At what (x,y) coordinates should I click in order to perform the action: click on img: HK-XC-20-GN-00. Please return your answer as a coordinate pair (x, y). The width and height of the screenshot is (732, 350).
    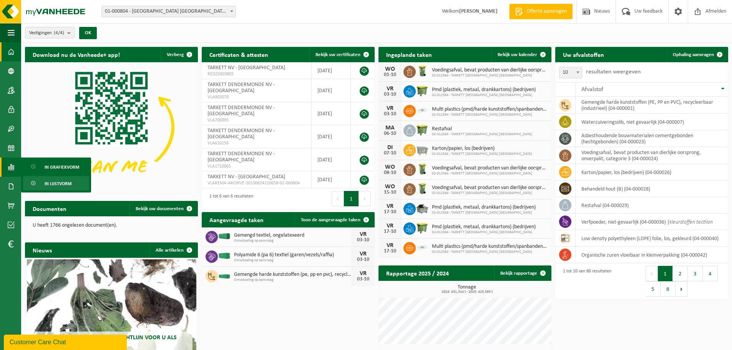
    Looking at the image, I should click on (224, 276).